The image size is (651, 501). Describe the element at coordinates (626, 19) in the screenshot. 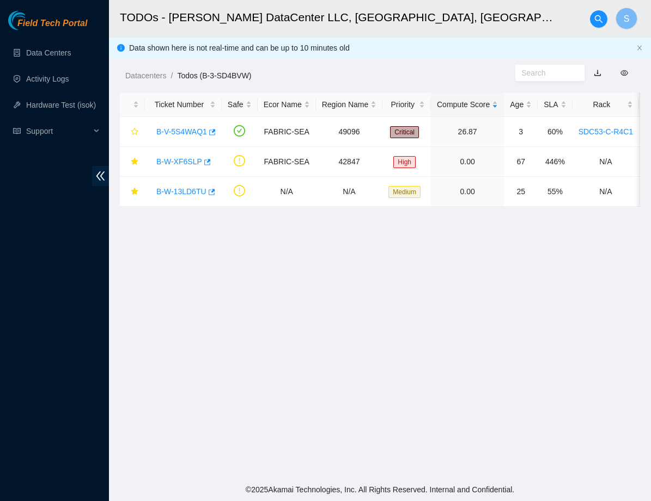

I see `button: S` at that location.